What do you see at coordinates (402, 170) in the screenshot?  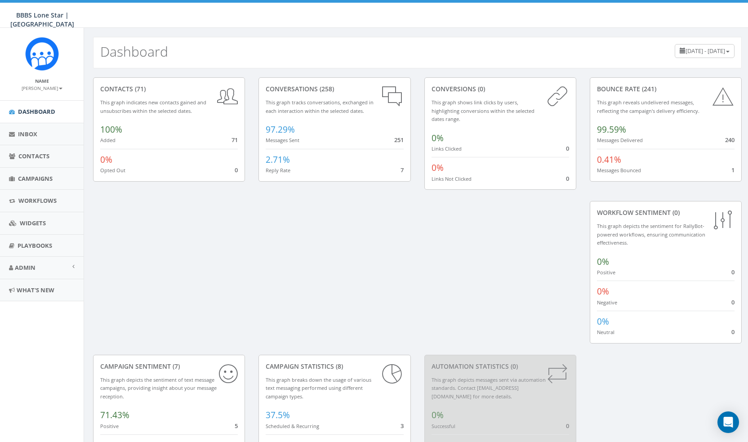 I see `span: 7` at bounding box center [402, 170].